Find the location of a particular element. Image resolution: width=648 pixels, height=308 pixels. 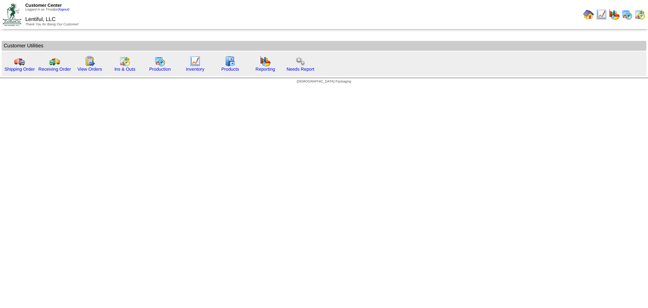

img: workorder.gif is located at coordinates (90, 61).